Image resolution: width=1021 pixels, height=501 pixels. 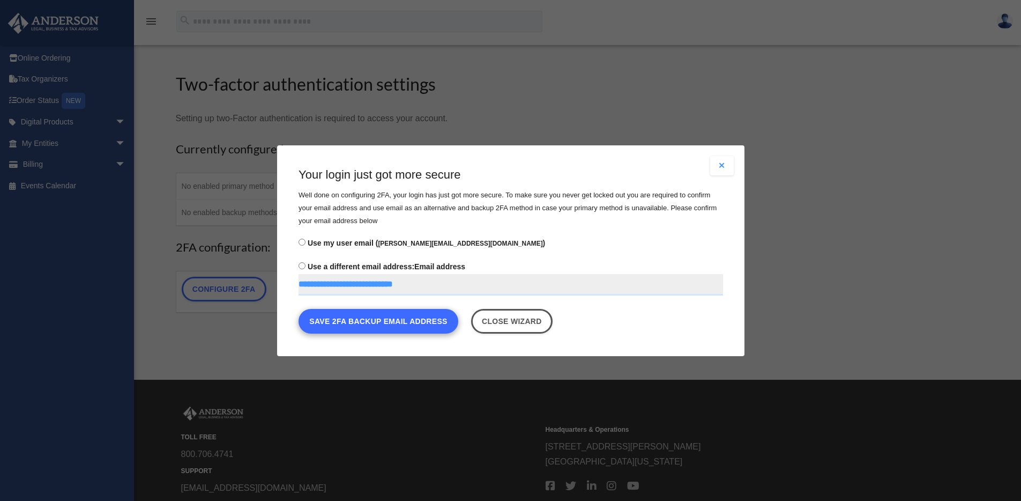 What do you see at coordinates (360, 266) in the screenshot?
I see `span: Use a different email address:` at bounding box center [360, 266].